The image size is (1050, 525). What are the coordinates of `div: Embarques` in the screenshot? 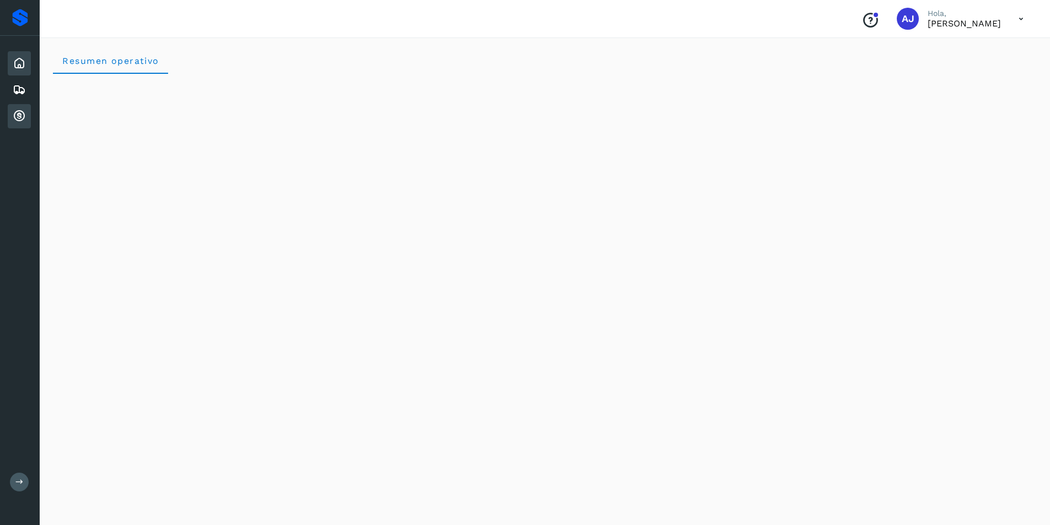 It's located at (19, 90).